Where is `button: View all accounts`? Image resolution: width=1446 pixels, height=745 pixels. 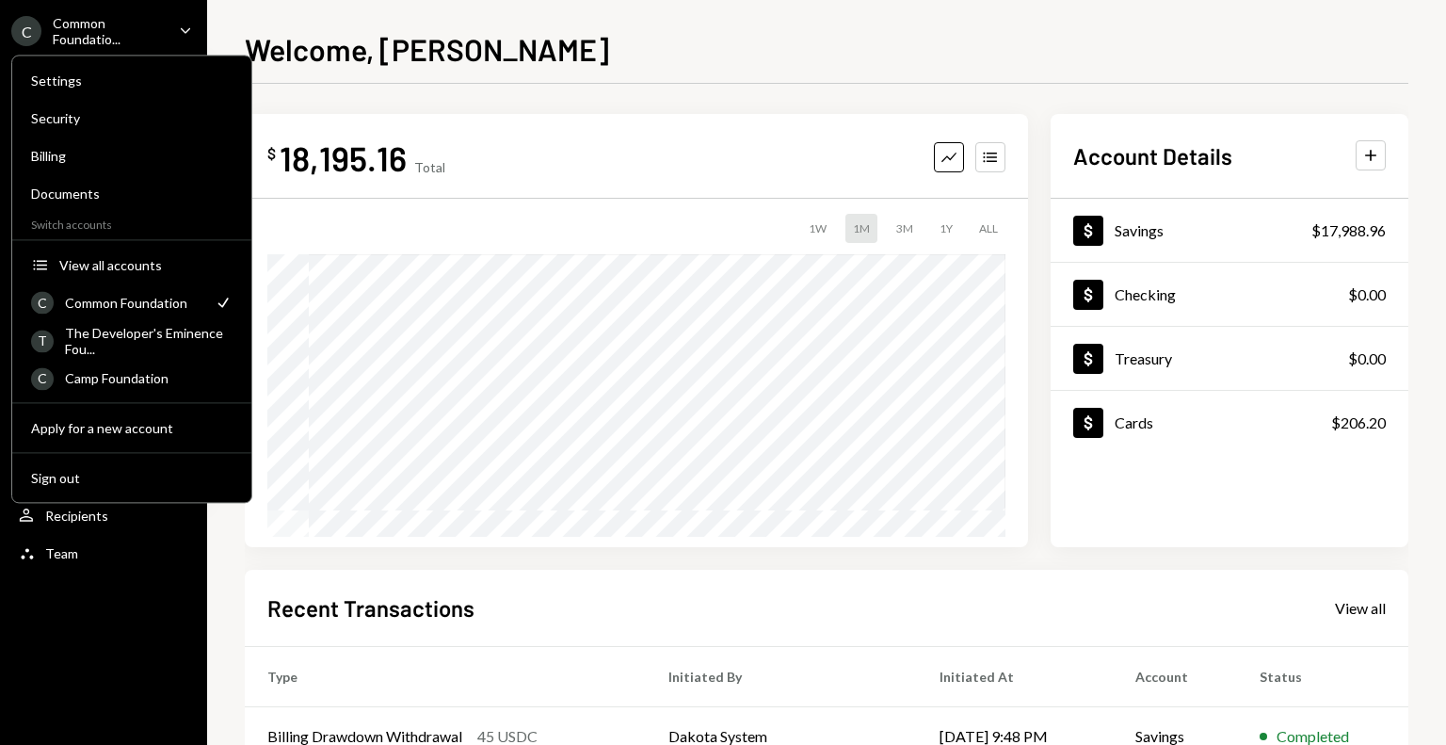 button: View all accounts is located at coordinates (132, 266).